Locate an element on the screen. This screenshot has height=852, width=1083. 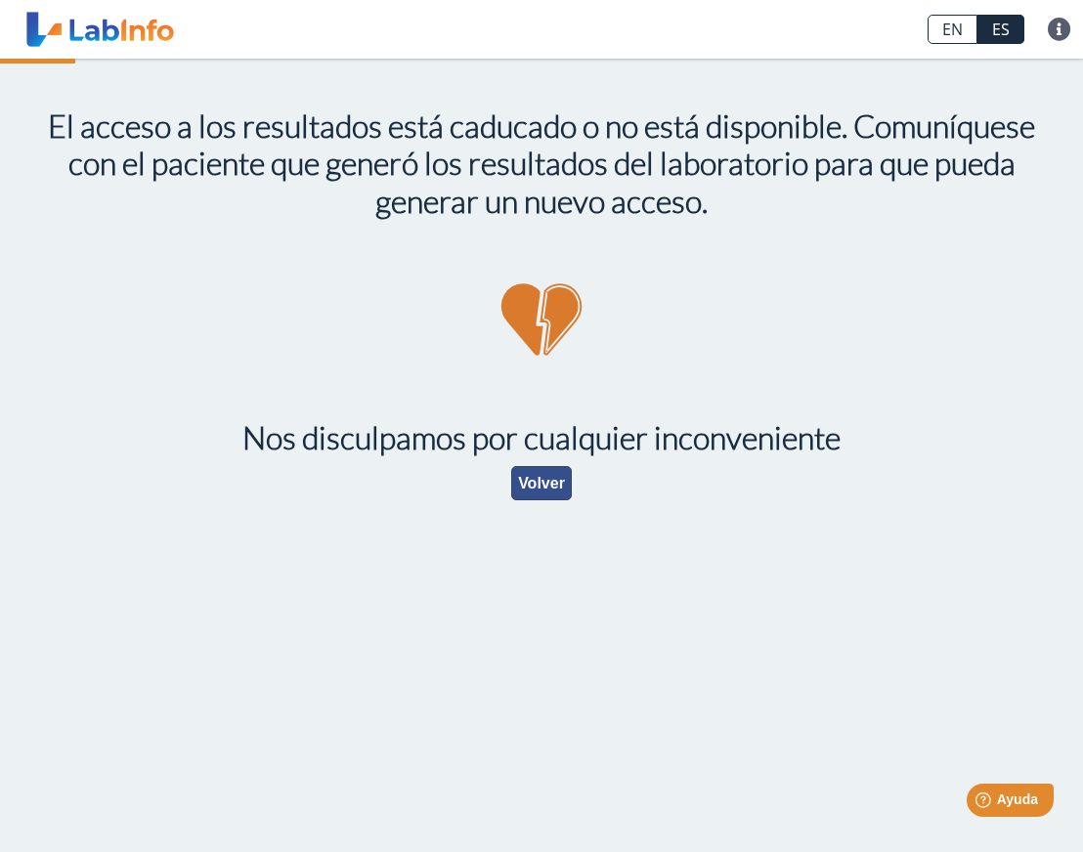
a: ES is located at coordinates (1001, 29).